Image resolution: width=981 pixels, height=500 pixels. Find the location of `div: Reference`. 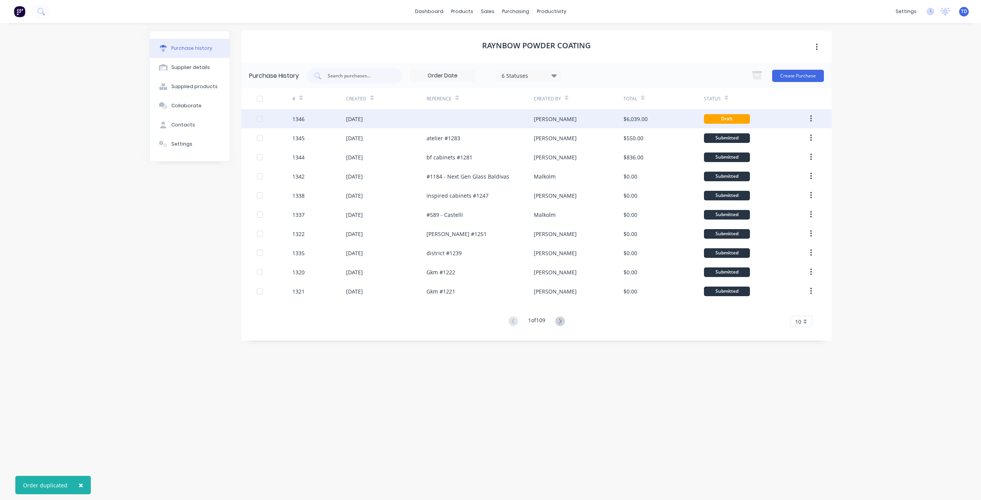

div: Reference is located at coordinates (439, 99).